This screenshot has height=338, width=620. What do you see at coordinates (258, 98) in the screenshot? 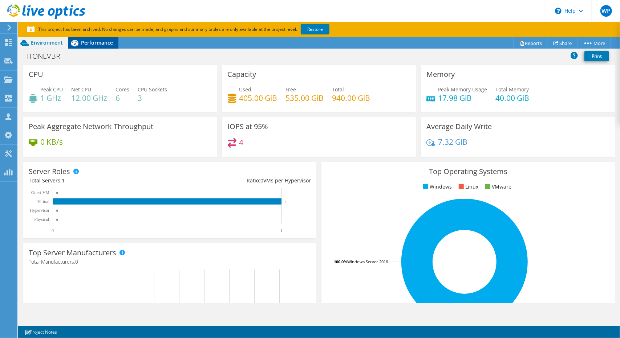
I see `h4: 405.00 GiB` at bounding box center [258, 98].